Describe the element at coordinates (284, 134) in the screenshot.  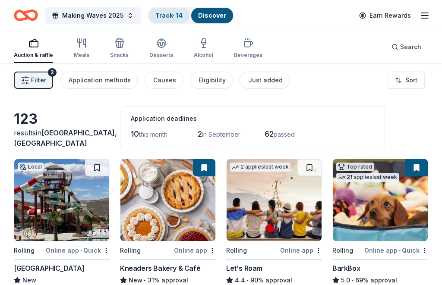
I see `span: passed` at that location.